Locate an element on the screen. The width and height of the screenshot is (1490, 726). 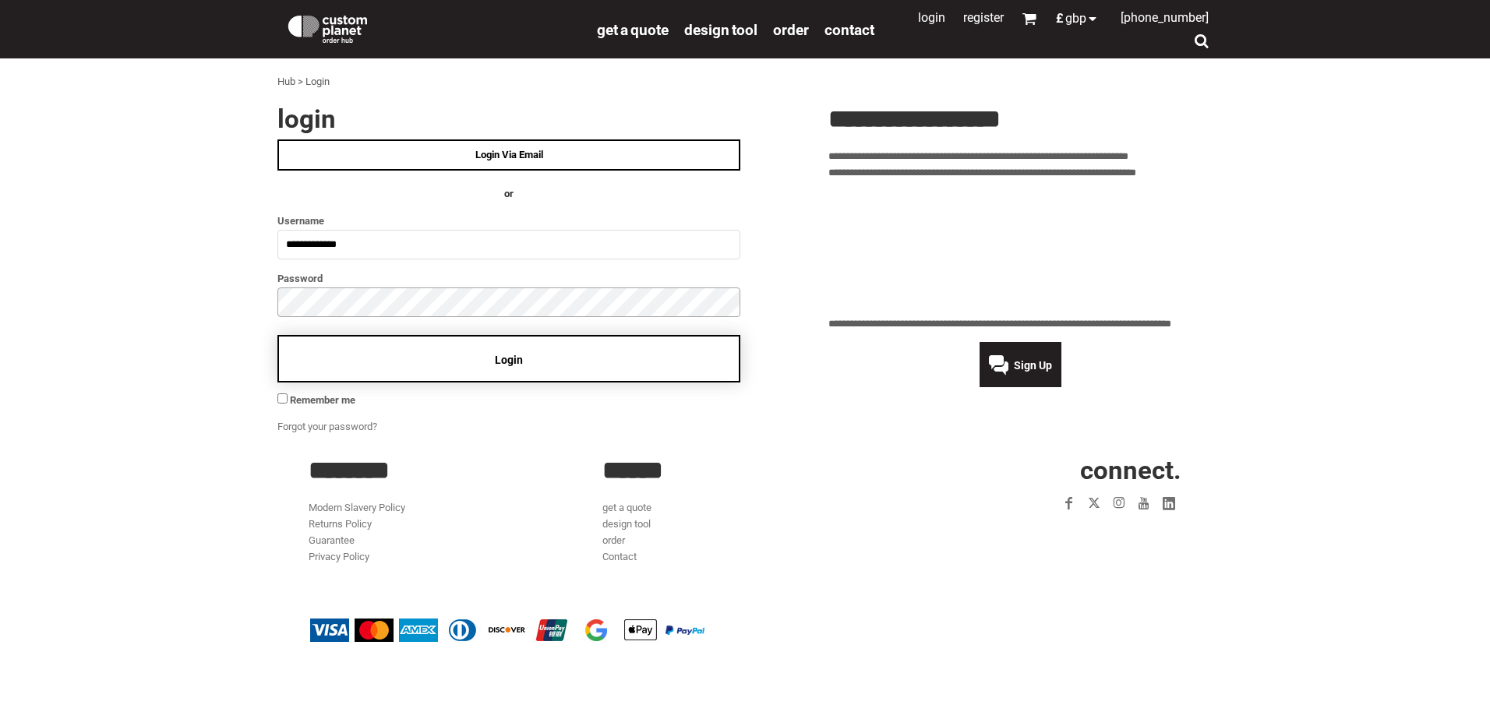
a: Login Via Email is located at coordinates (509, 155).